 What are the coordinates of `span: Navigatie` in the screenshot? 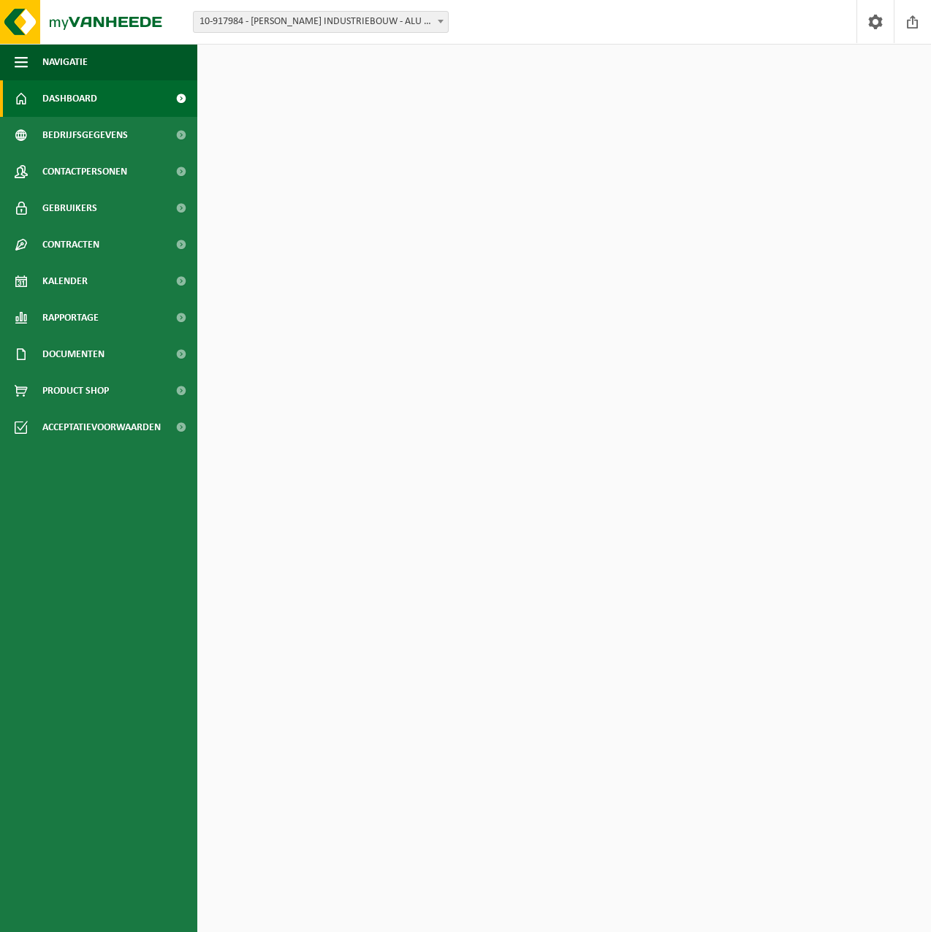 It's located at (65, 62).